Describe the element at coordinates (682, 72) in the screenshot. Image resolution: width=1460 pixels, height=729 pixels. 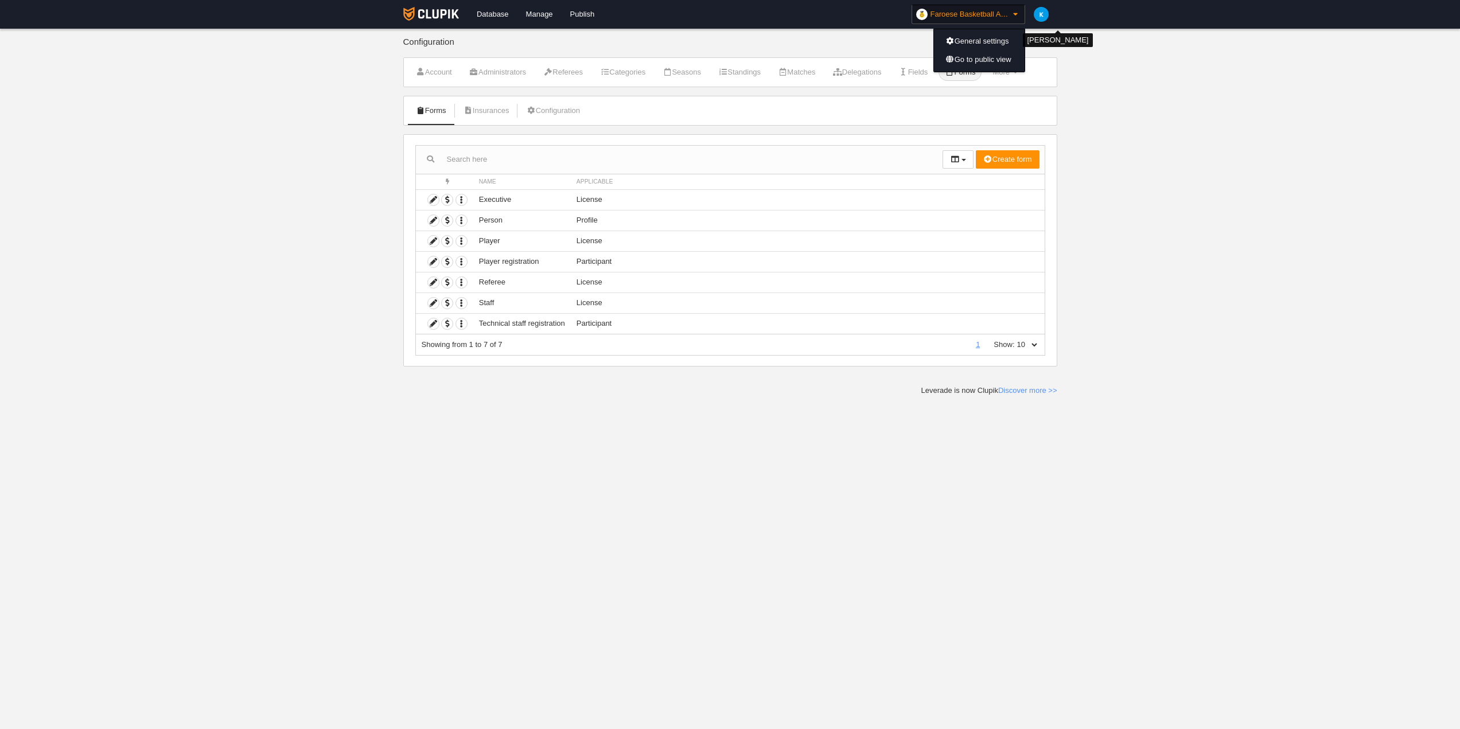
I see `a: Seasons` at that location.